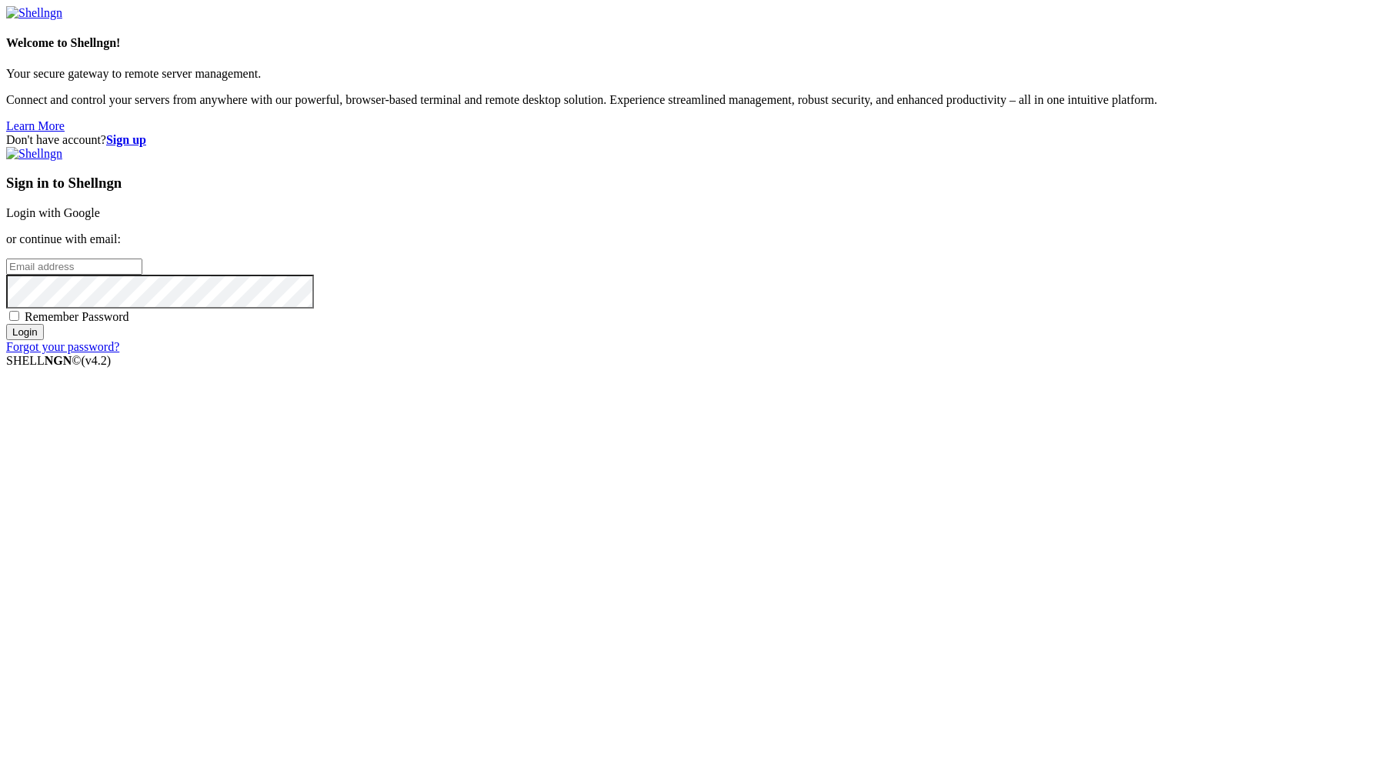 This screenshot has width=1385, height=781. What do you see at coordinates (58, 360) in the screenshot?
I see `b: NGN` at bounding box center [58, 360].